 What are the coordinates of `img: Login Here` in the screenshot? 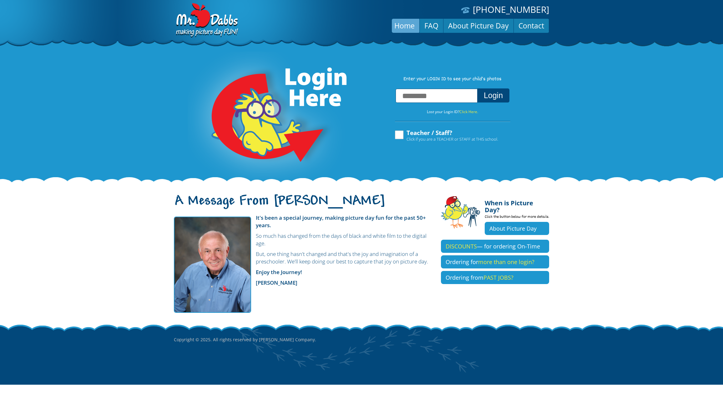 It's located at (268, 117).